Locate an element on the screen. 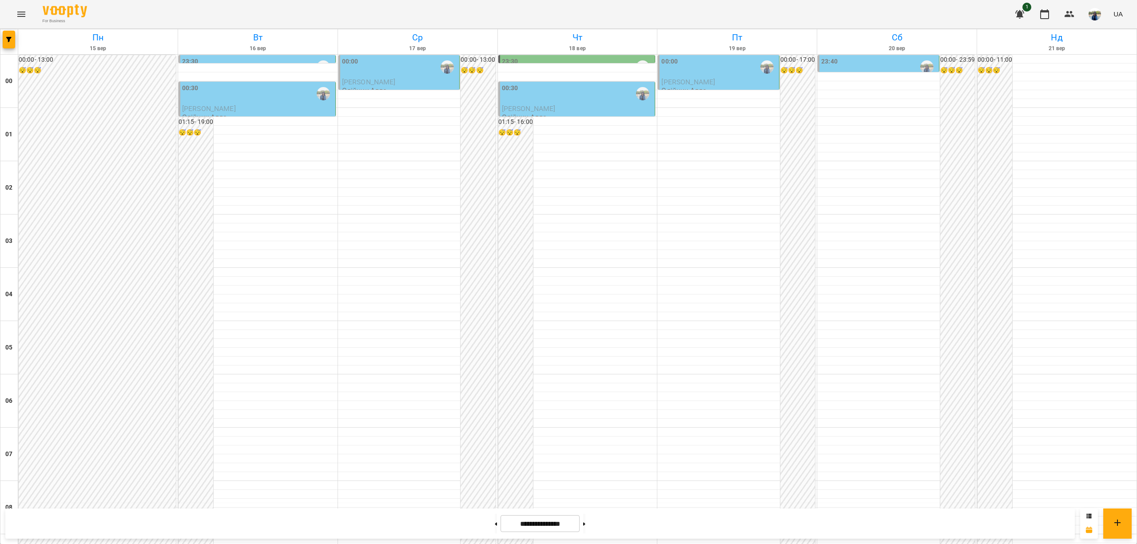 The image size is (1137, 544). h6: 00 is located at coordinates (9, 81).